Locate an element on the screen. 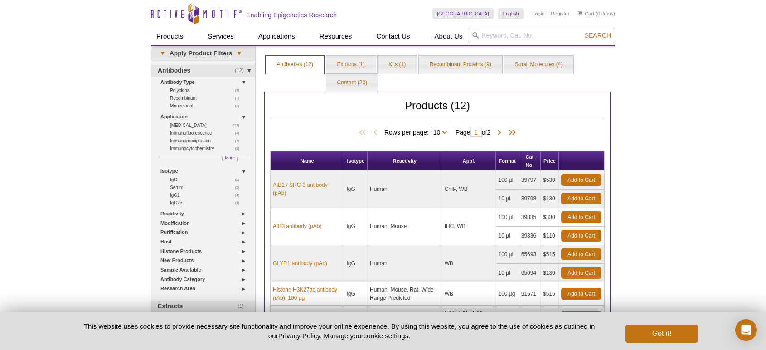  li: (0 items) is located at coordinates (597, 14).